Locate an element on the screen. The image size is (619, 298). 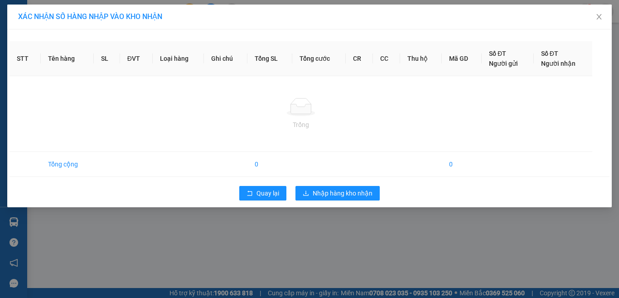
th: CC is located at coordinates (387, 58).